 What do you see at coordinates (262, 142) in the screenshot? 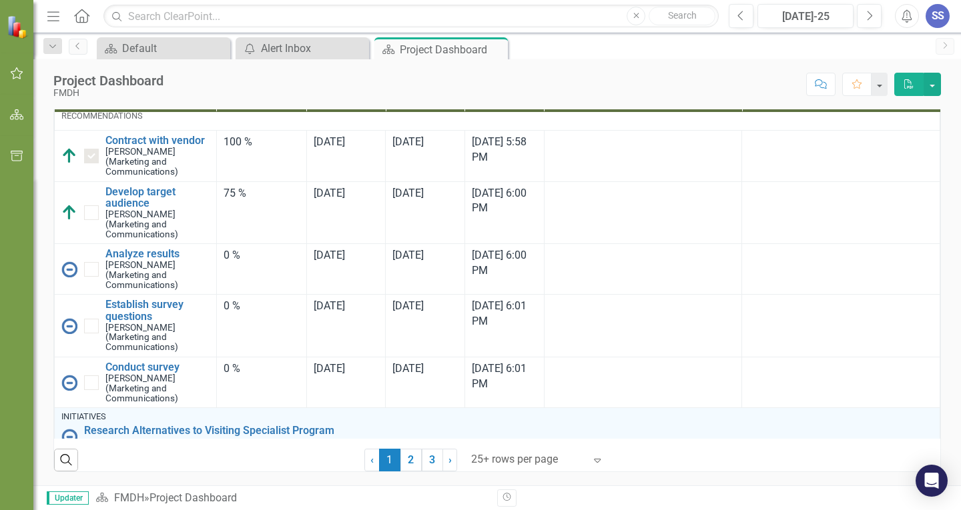
I see `div: 100 %` at bounding box center [262, 142].